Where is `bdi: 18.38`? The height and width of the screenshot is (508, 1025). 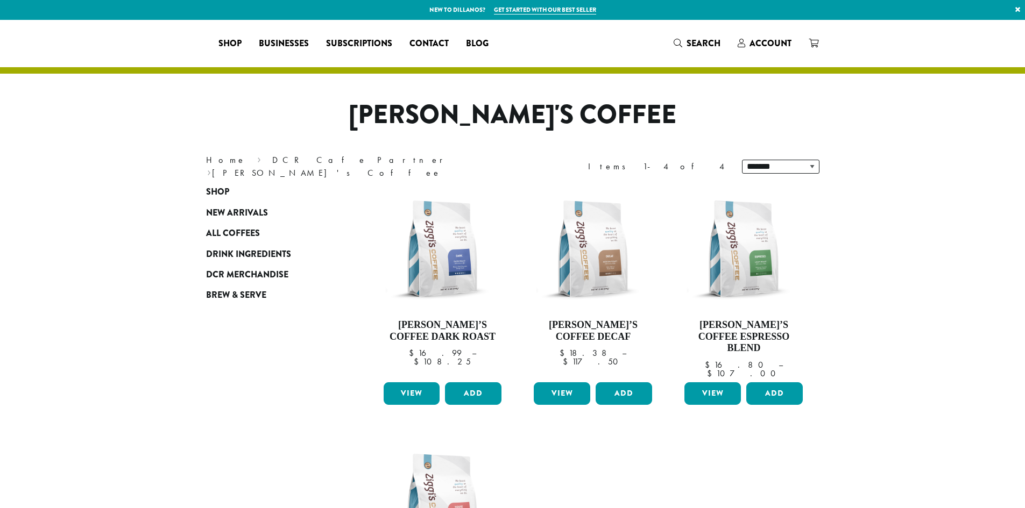 bdi: 18.38 is located at coordinates (585, 353).